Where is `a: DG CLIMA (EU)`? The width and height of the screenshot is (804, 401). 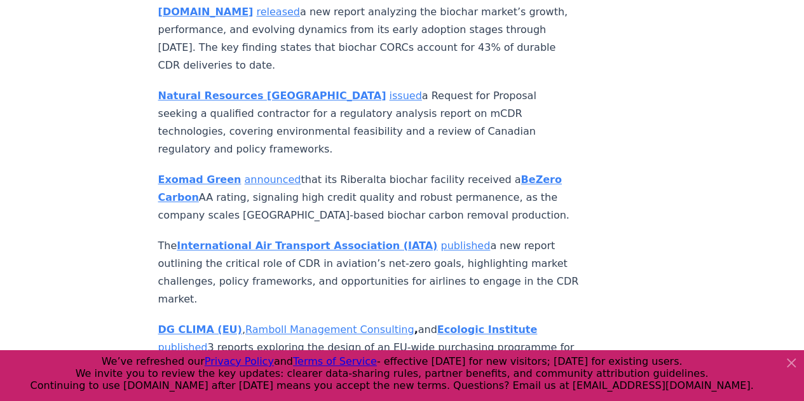 a: DG CLIMA (EU) is located at coordinates (200, 329).